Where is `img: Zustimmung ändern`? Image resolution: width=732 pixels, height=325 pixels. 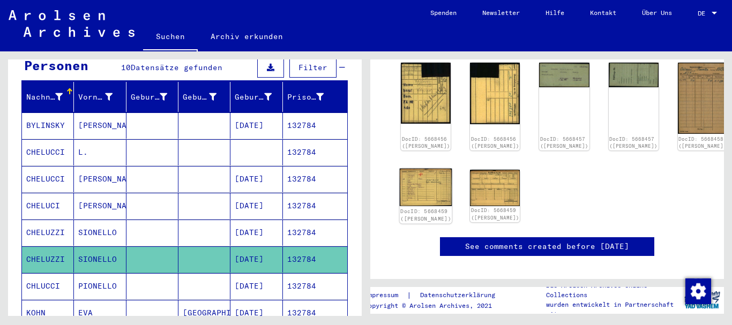
img: Zustimmung ändern is located at coordinates (698, 291).